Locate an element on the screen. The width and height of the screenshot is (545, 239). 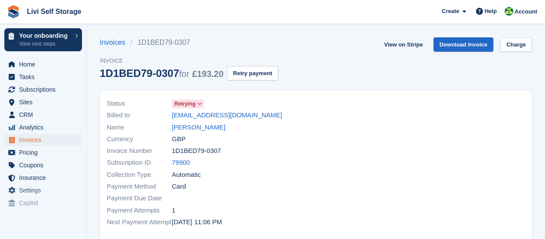
span: Account is located at coordinates (526, 12).